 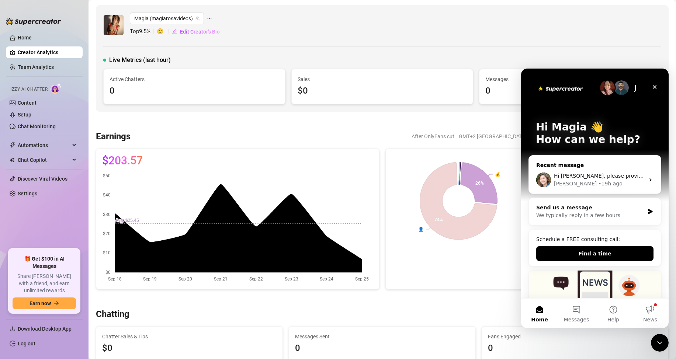 I want to click on p: Hi Magia 👋, so click(x=74, y=59).